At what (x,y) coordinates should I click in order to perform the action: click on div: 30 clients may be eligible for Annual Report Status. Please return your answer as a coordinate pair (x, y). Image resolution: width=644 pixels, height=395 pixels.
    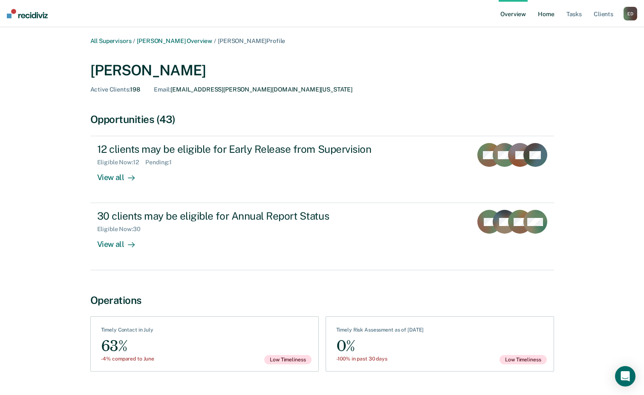
    Looking at the image, I should click on (247, 216).